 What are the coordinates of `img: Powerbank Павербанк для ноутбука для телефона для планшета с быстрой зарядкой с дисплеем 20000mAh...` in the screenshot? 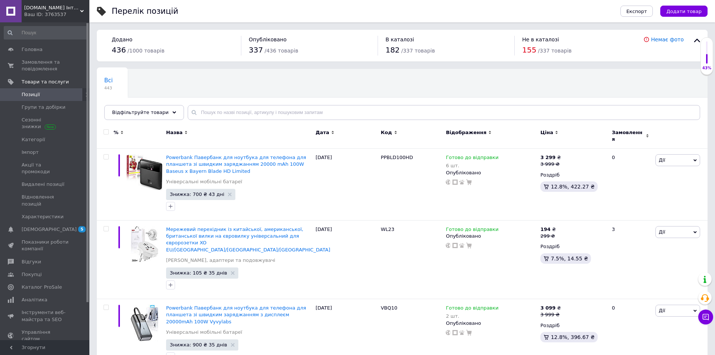 It's located at (145, 323).